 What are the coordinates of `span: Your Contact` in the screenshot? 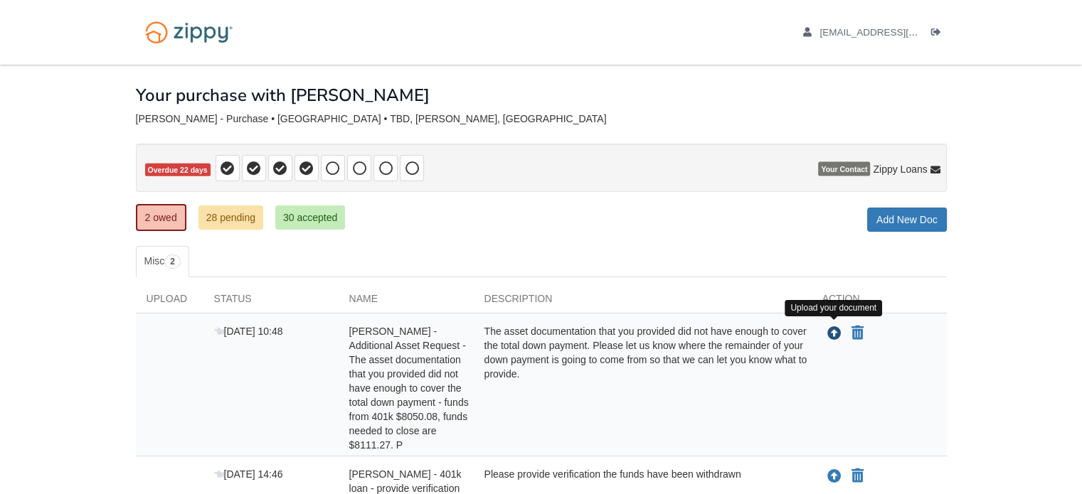 It's located at (844, 169).